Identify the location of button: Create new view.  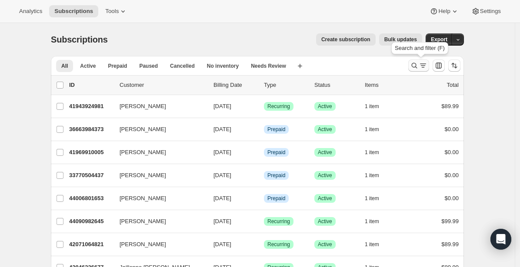
(300, 66).